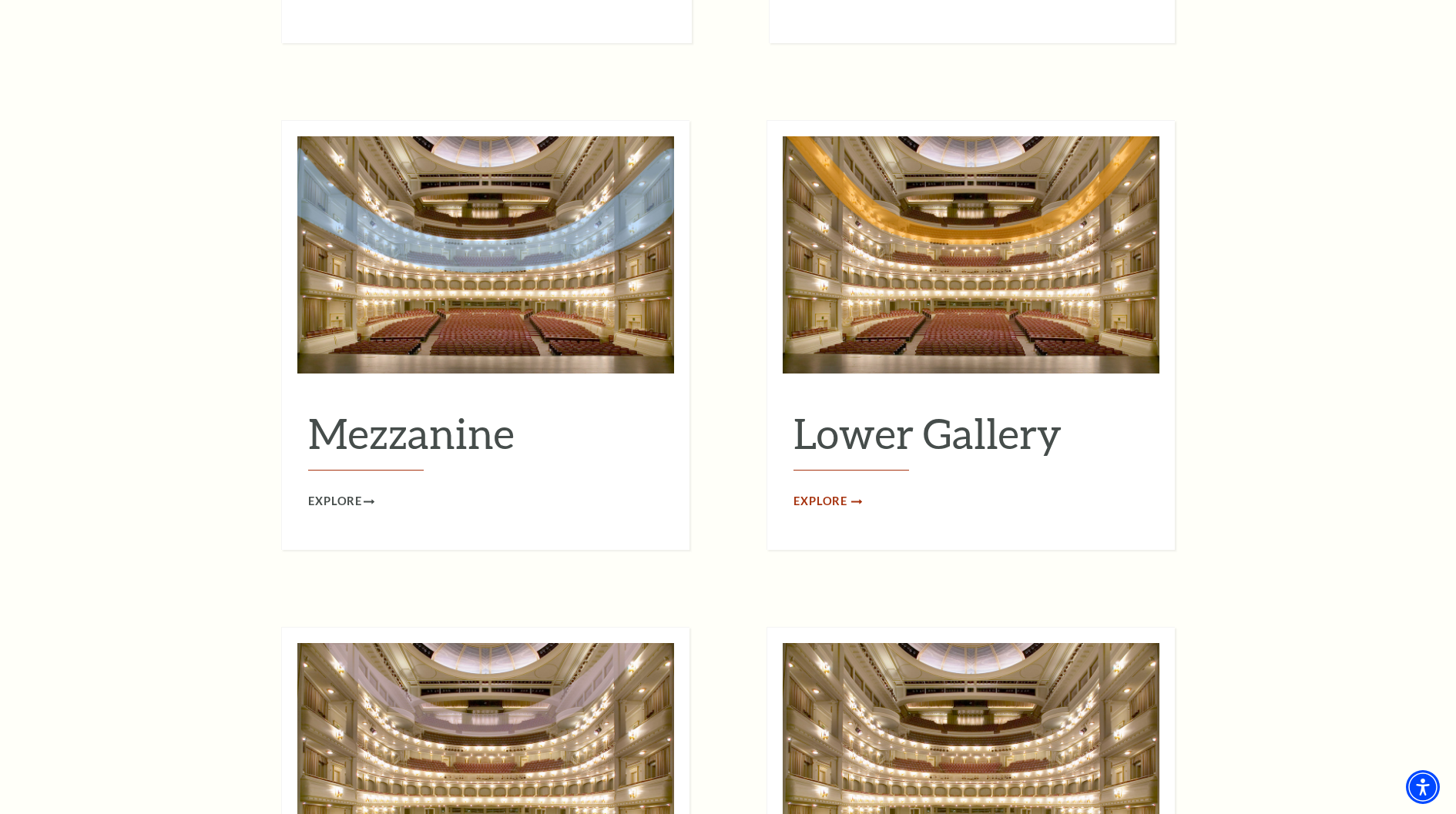  What do you see at coordinates (970, 255) in the screenshot?
I see `img: Lower Gallery` at bounding box center [970, 255].